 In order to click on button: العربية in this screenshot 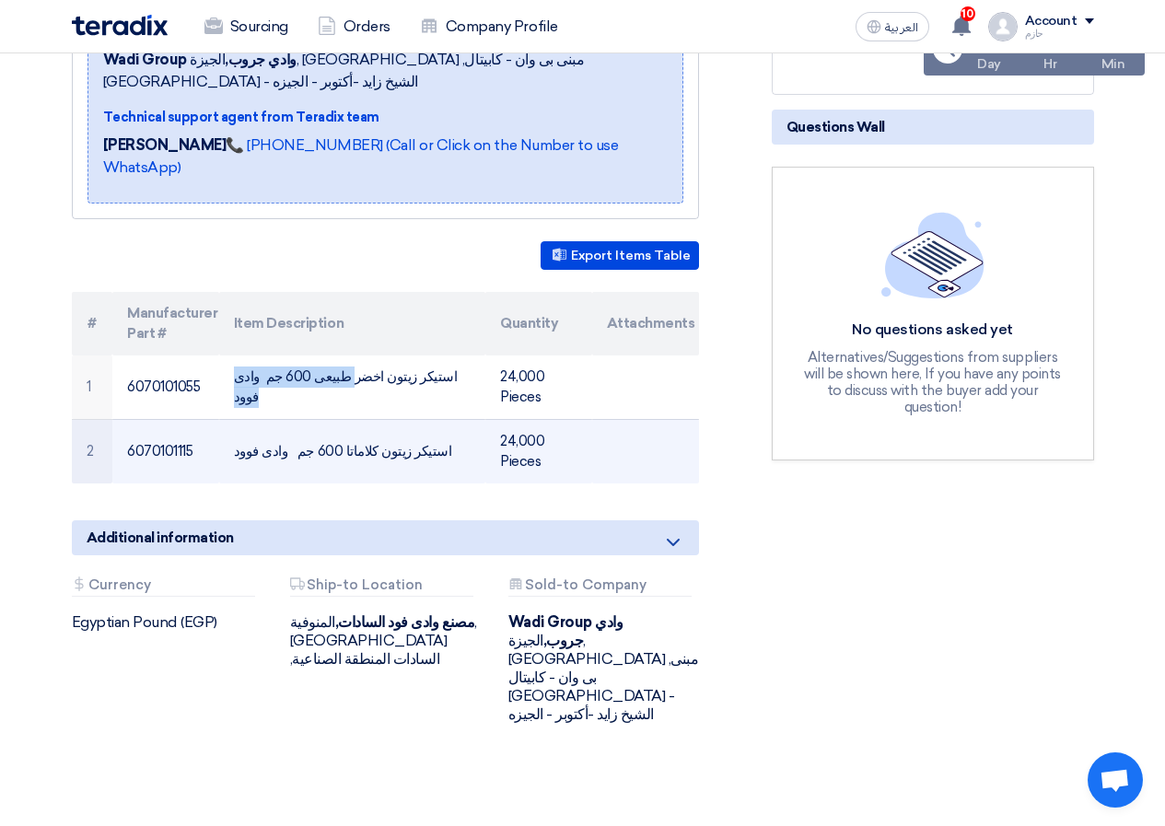, I will do `click(892, 27)`.